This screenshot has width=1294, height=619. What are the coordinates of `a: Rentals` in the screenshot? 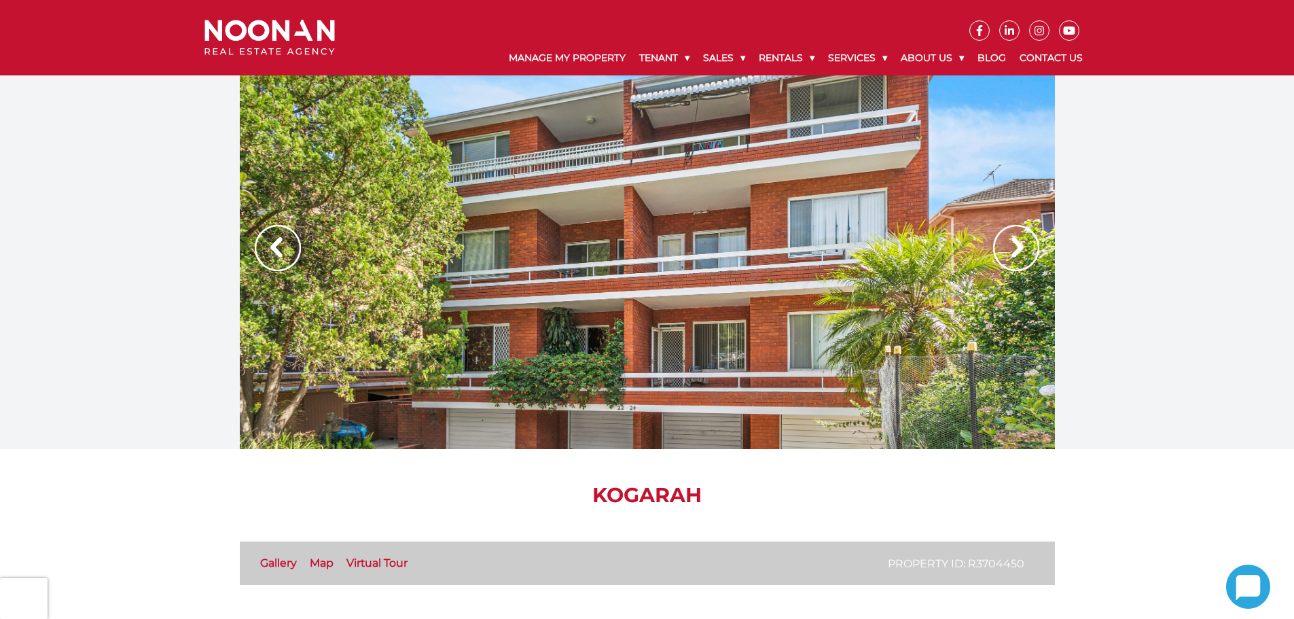 It's located at (787, 58).